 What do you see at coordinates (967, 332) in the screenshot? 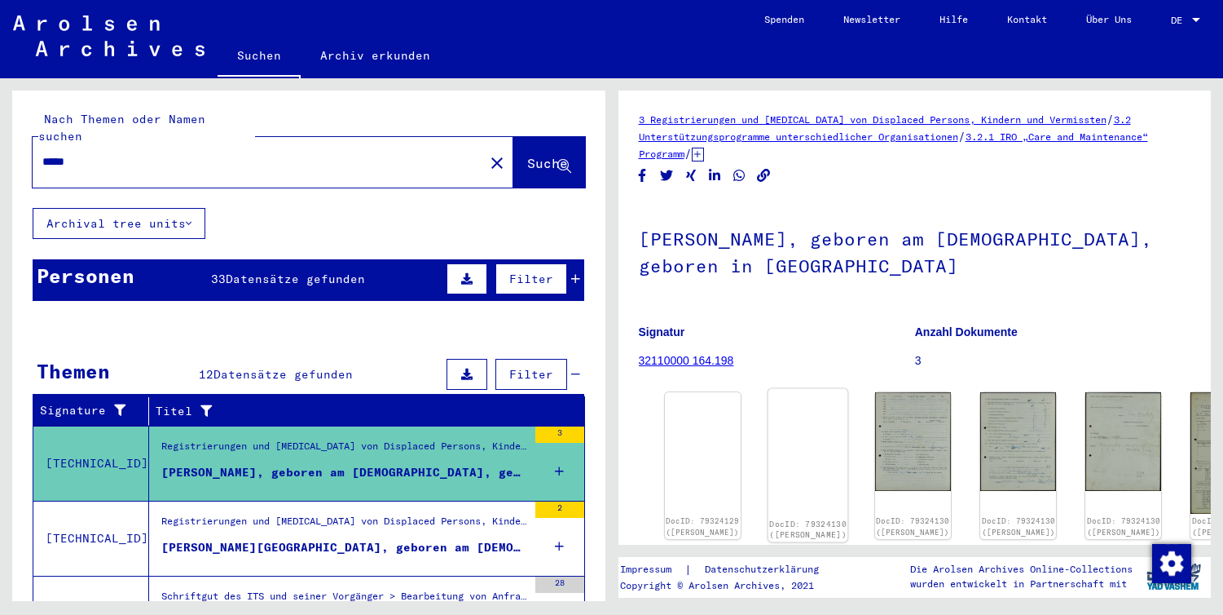
I see `b: Anzahl Dokumente` at bounding box center [967, 332].